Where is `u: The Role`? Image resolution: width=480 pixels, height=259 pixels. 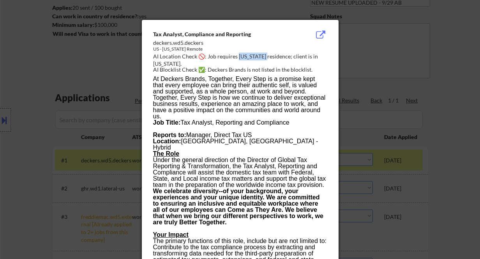
u: The Role is located at coordinates (166, 154).